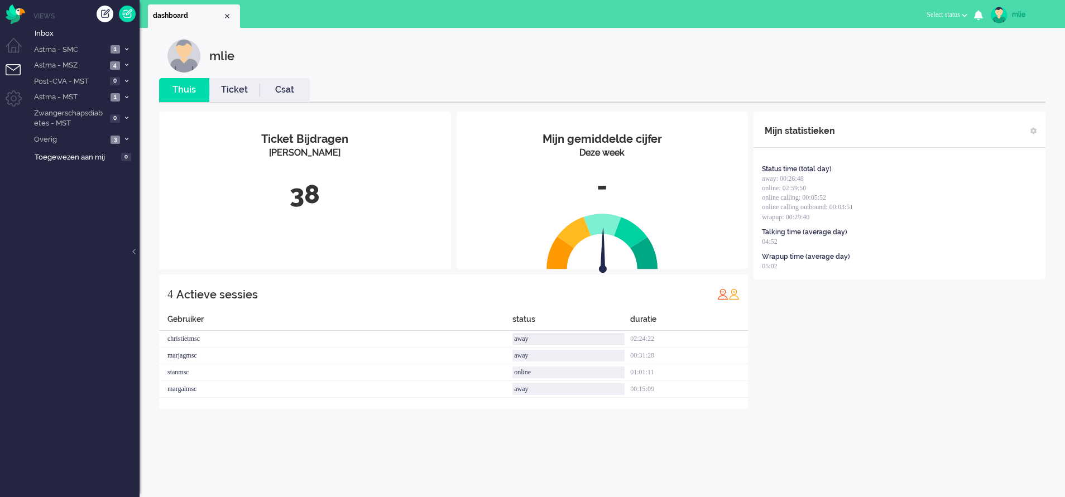  Describe the element at coordinates (227, 16) in the screenshot. I see `div: Close tab` at that location.